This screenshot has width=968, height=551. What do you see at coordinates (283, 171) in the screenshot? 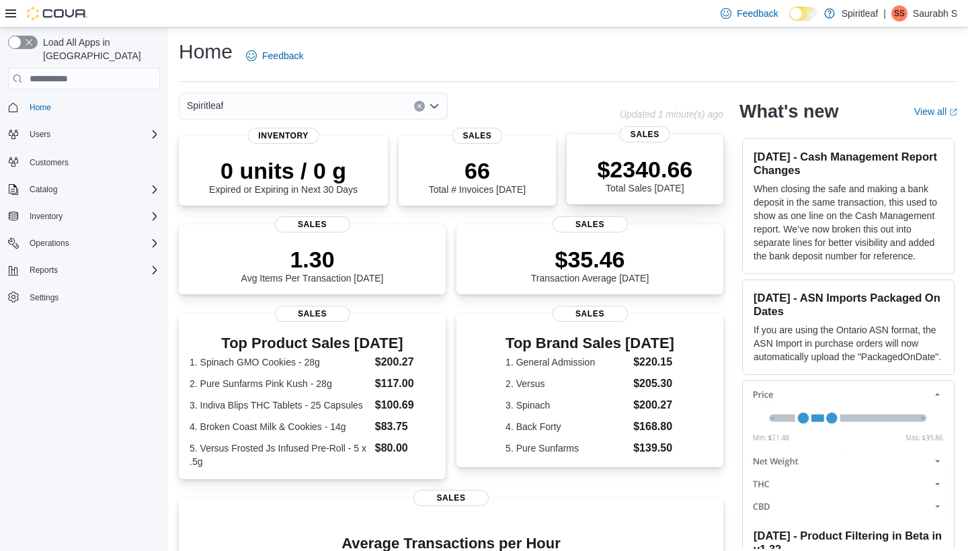
I see `p: 0 units / 0 g` at bounding box center [283, 171].